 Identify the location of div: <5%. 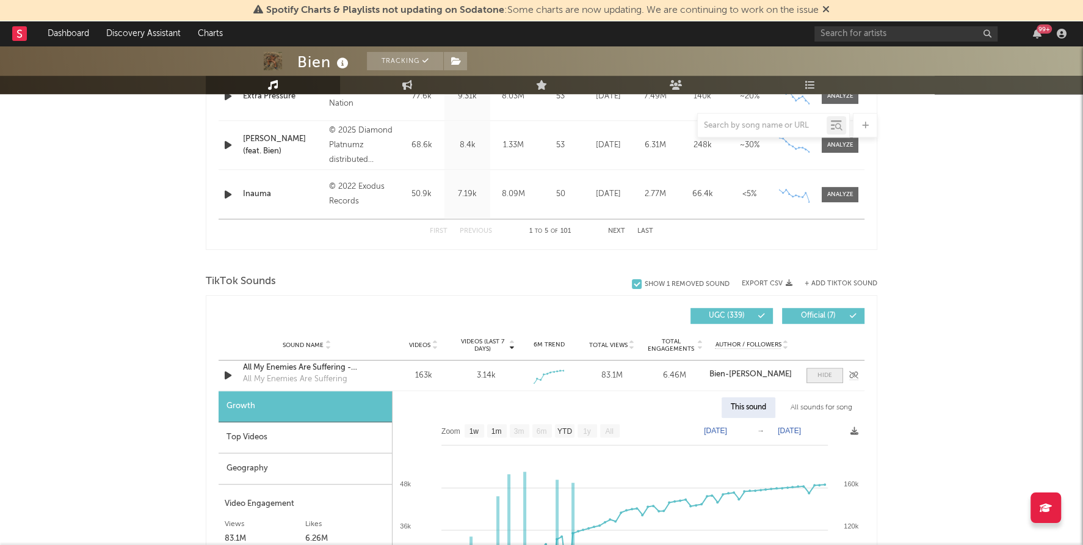
(749, 194).